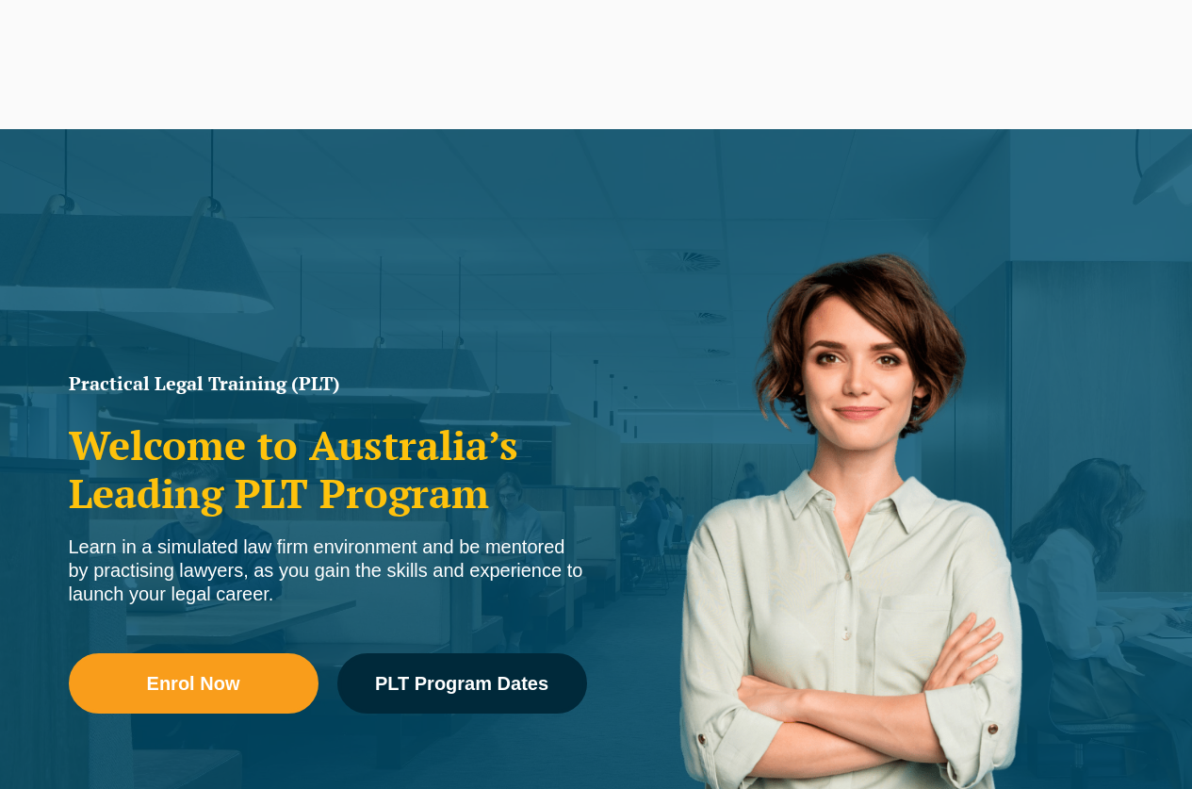 This screenshot has width=1192, height=789. I want to click on a: Enrol Now, so click(193, 683).